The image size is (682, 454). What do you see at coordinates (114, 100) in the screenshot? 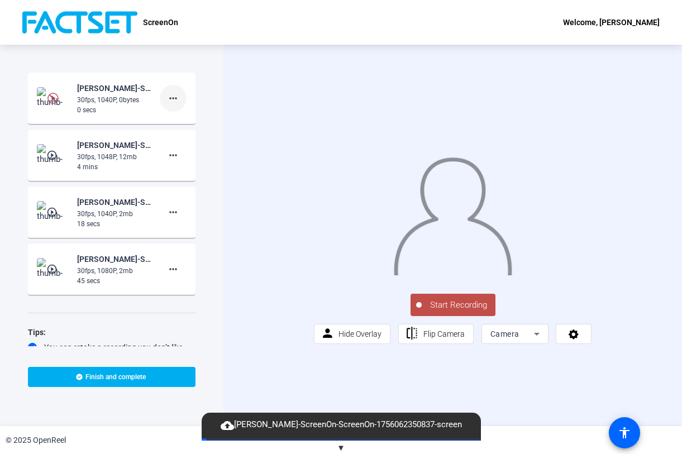
I see `div: 30fps, 1040P, 0bytes` at bounding box center [114, 100].